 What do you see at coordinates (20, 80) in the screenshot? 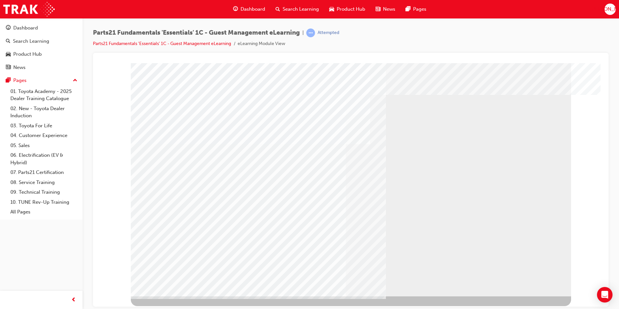
I see `div: Pages` at bounding box center [20, 80].